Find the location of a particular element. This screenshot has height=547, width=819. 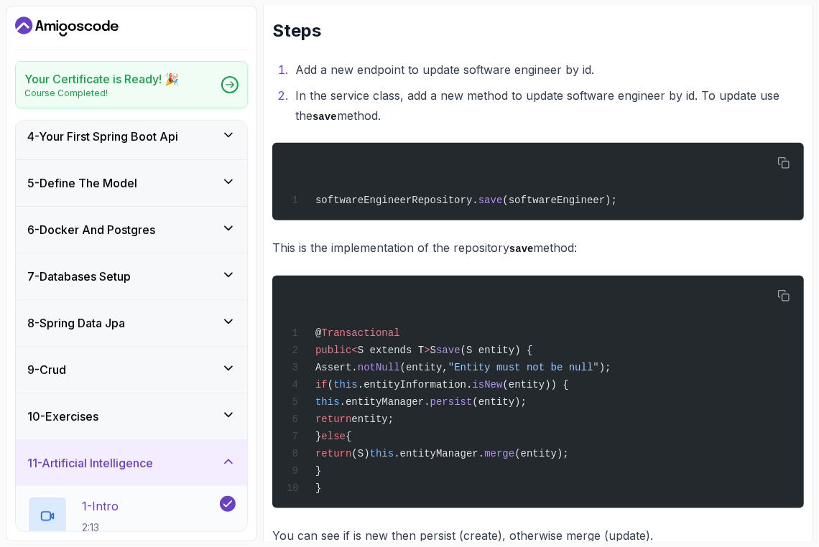

button: 6-Docker And Postgres is located at coordinates (131, 230).